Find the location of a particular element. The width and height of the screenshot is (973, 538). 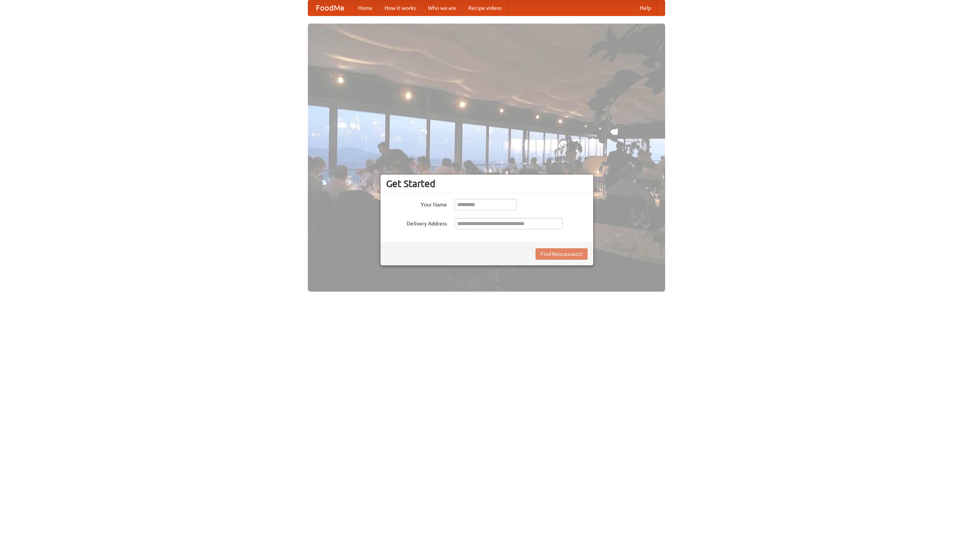

a: How it works is located at coordinates (400, 8).